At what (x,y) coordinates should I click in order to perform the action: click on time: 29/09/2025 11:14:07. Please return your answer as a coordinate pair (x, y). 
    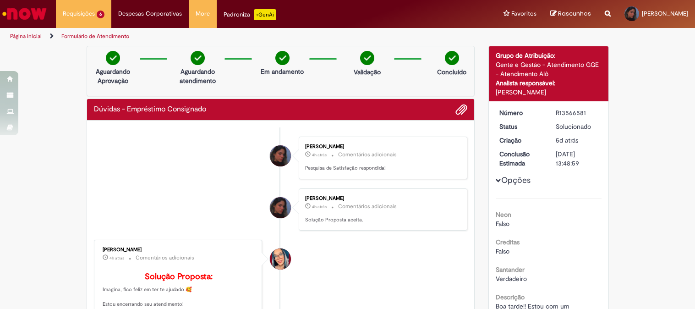
    Looking at the image, I should click on (319, 207).